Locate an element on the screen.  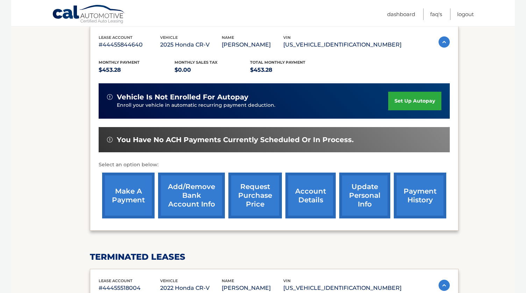
span: Monthly Payment is located at coordinates (119, 62).